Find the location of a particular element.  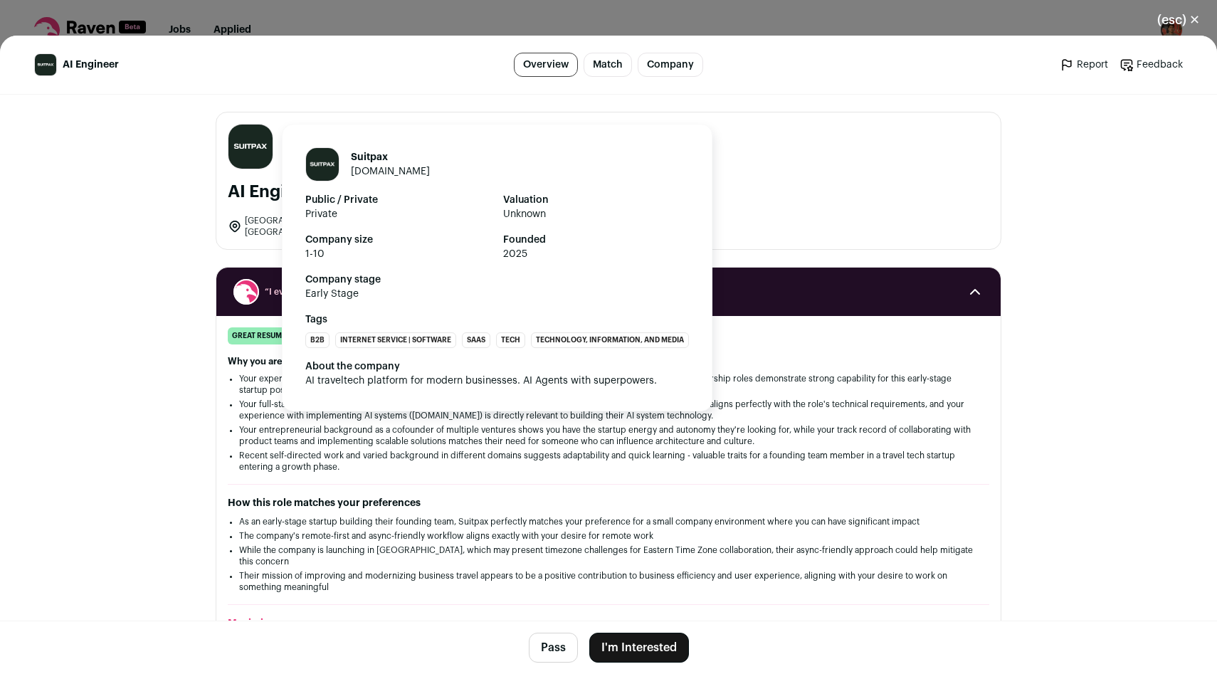

span: 2025 is located at coordinates (596, 254).